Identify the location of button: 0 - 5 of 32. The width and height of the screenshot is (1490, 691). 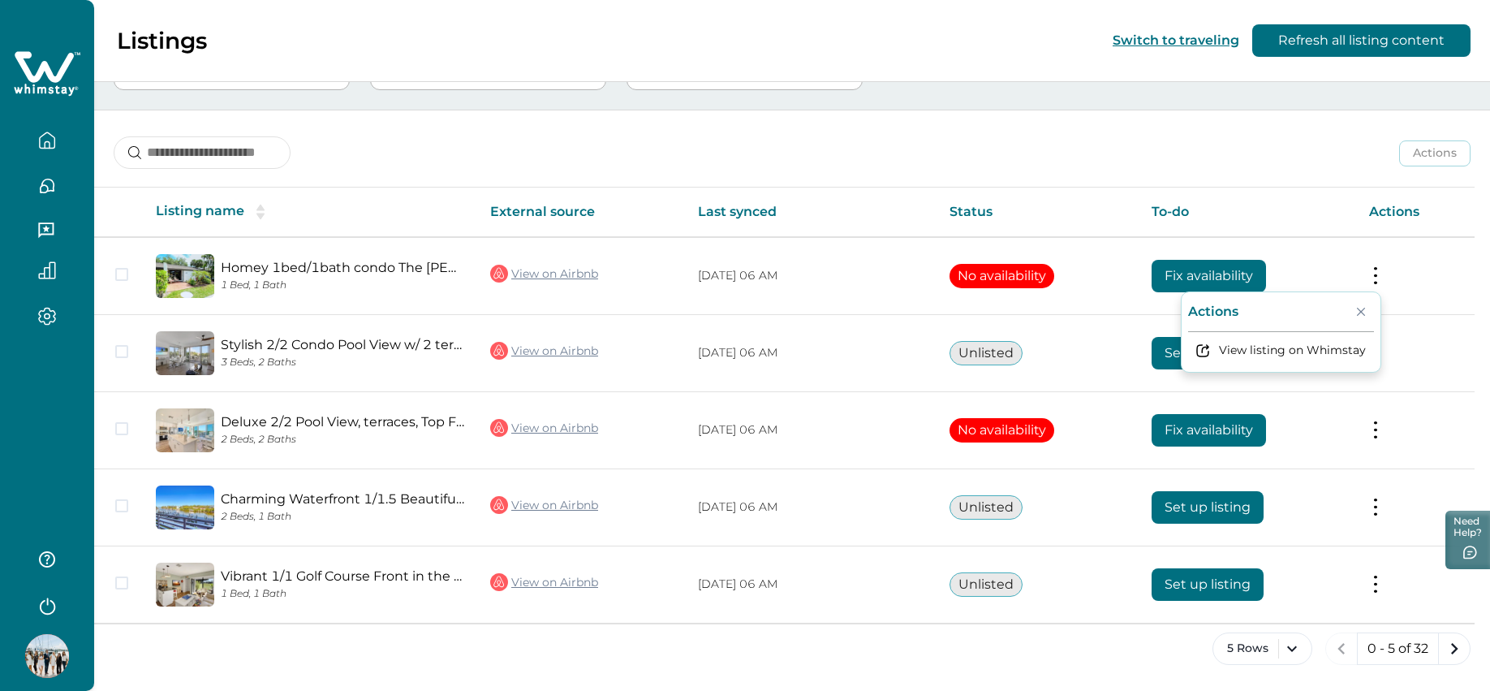
(1397, 648).